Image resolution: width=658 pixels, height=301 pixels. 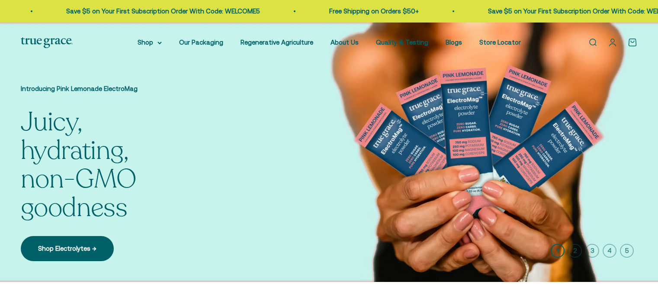 I want to click on button: 2, so click(x=575, y=250).